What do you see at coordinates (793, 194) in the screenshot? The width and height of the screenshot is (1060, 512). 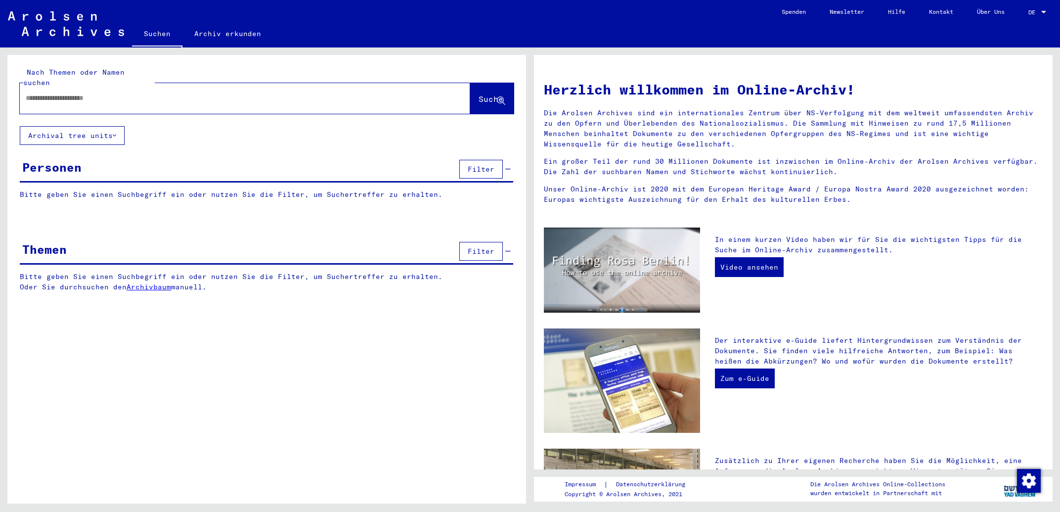 I see `p: Unser Online-Archiv ist 2020 mit dem European Heritage Award / Europa Nostra Award 2020 ausgezeic...` at bounding box center [793, 194].